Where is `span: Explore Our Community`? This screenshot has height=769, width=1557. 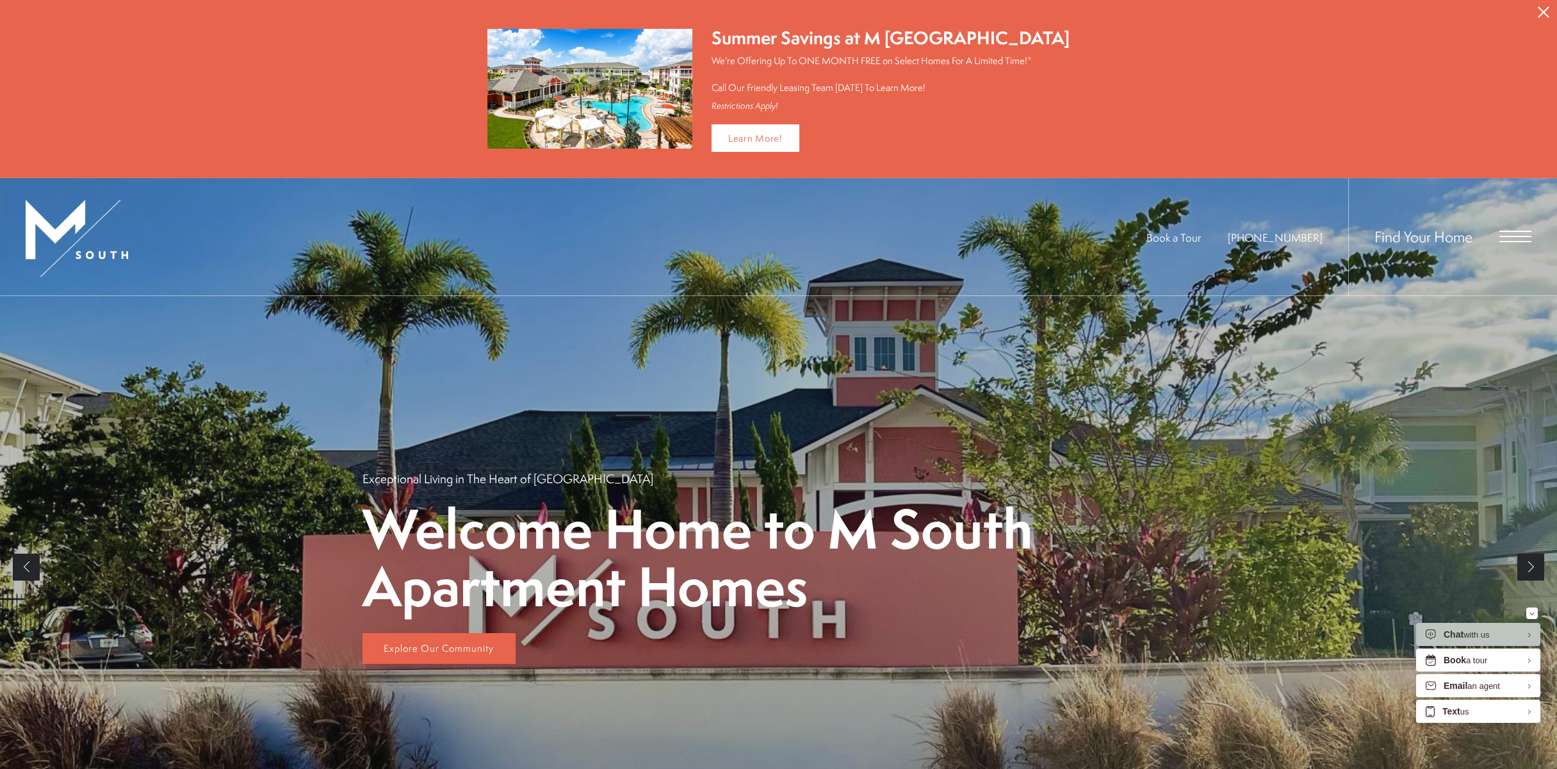 span: Explore Our Community is located at coordinates (439, 648).